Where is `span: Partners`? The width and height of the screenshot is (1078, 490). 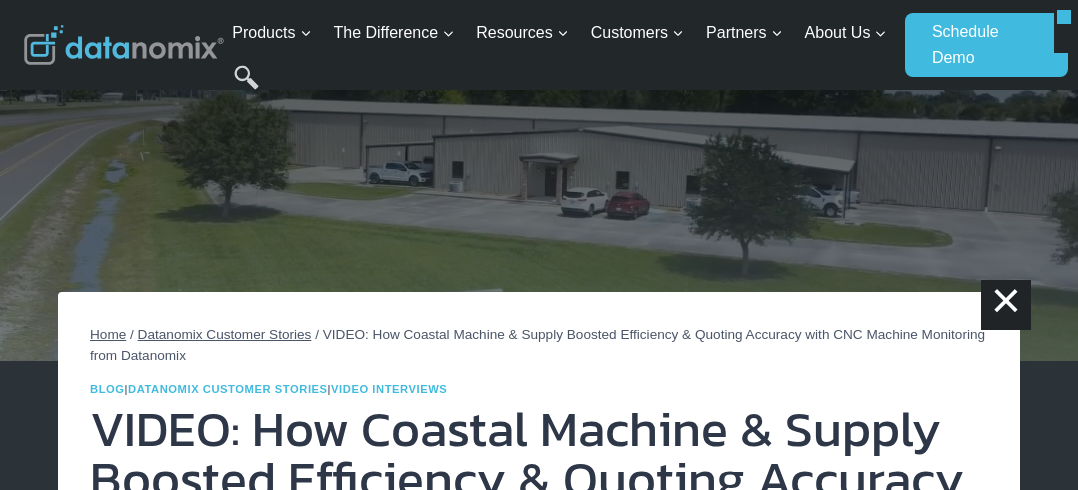
span: Partners is located at coordinates (744, 33).